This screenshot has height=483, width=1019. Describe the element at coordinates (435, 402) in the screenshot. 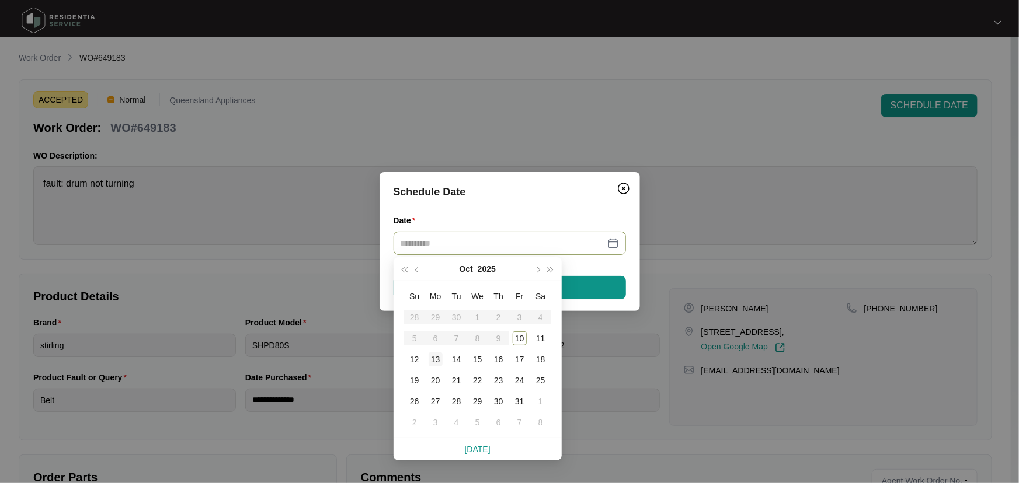

I see `div: 27` at that location.